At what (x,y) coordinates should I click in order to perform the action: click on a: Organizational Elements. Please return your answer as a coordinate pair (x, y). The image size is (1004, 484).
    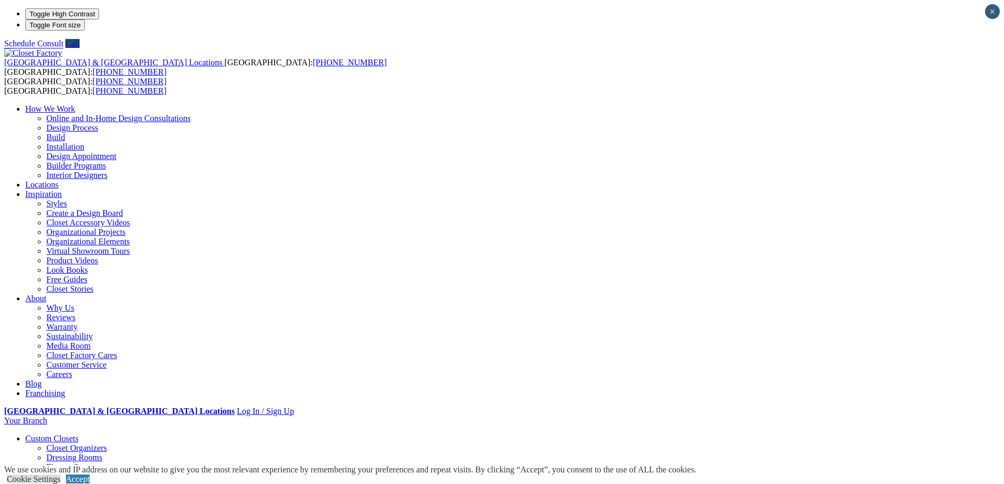
    Looking at the image, I should click on (88, 241).